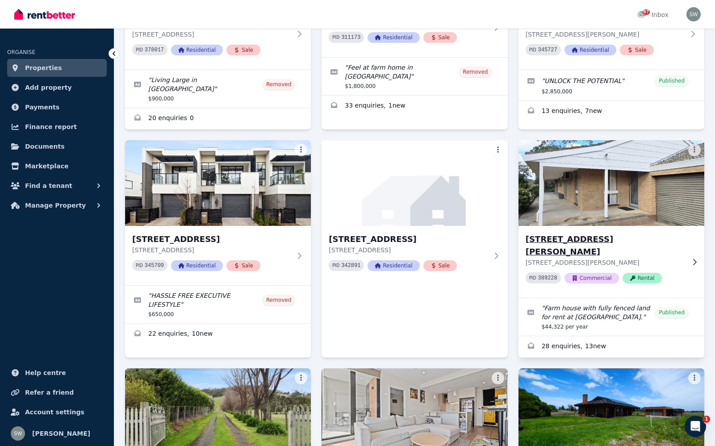 The image size is (715, 446). Describe the element at coordinates (548, 278) in the screenshot. I see `code: 389228` at that location.